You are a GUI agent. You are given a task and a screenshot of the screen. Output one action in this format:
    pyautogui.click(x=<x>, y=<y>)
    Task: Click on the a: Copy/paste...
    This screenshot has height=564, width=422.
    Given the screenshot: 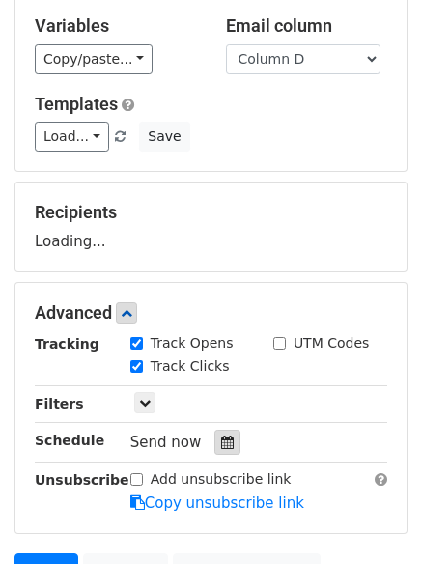 What is the action you would take?
    pyautogui.click(x=94, y=59)
    